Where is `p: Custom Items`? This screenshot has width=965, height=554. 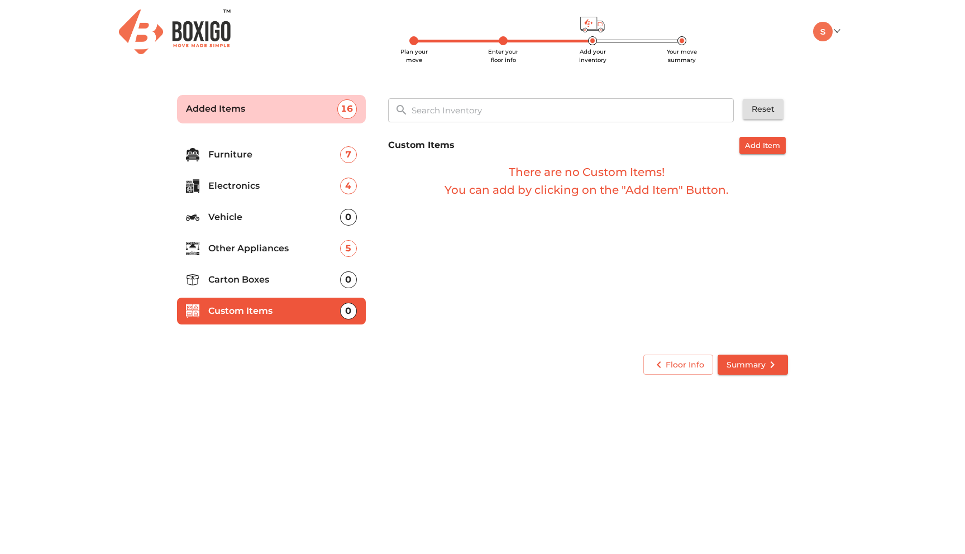 p: Custom Items is located at coordinates (274, 311).